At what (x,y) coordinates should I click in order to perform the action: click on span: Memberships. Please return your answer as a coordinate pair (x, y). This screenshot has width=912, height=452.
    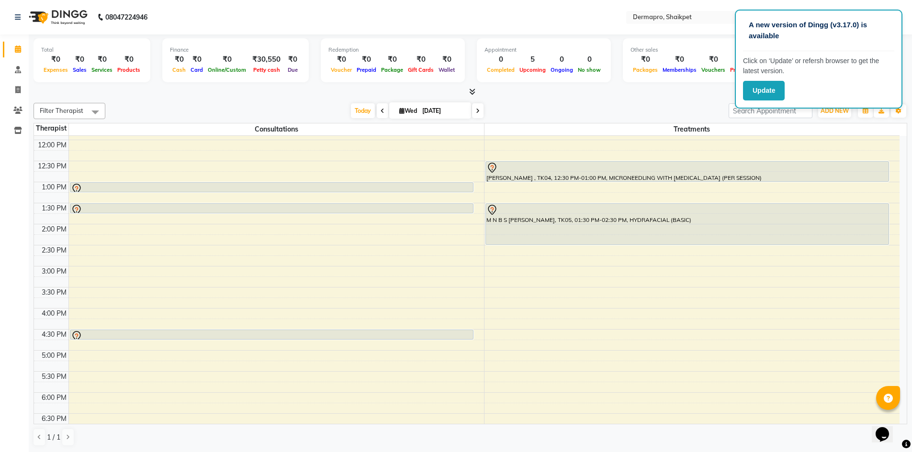
    Looking at the image, I should click on (679, 70).